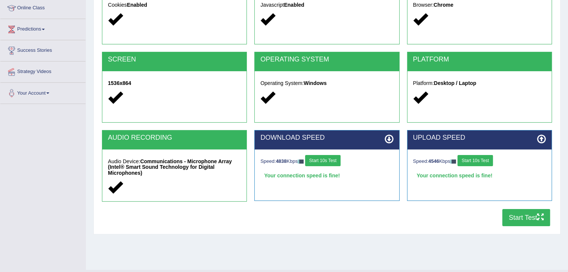 This screenshot has height=272, width=568. What do you see at coordinates (43, 92) in the screenshot?
I see `a: Your Account` at bounding box center [43, 92].